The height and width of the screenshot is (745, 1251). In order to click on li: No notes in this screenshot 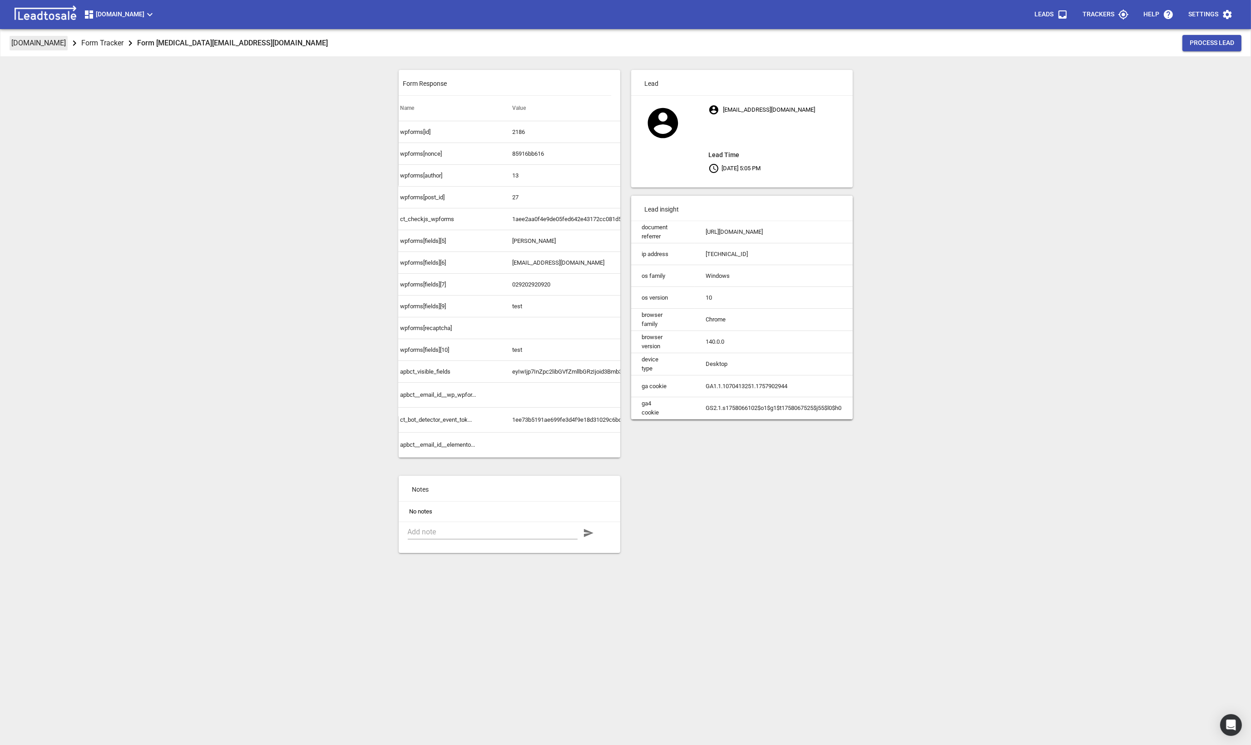, I will do `click(509, 512)`.